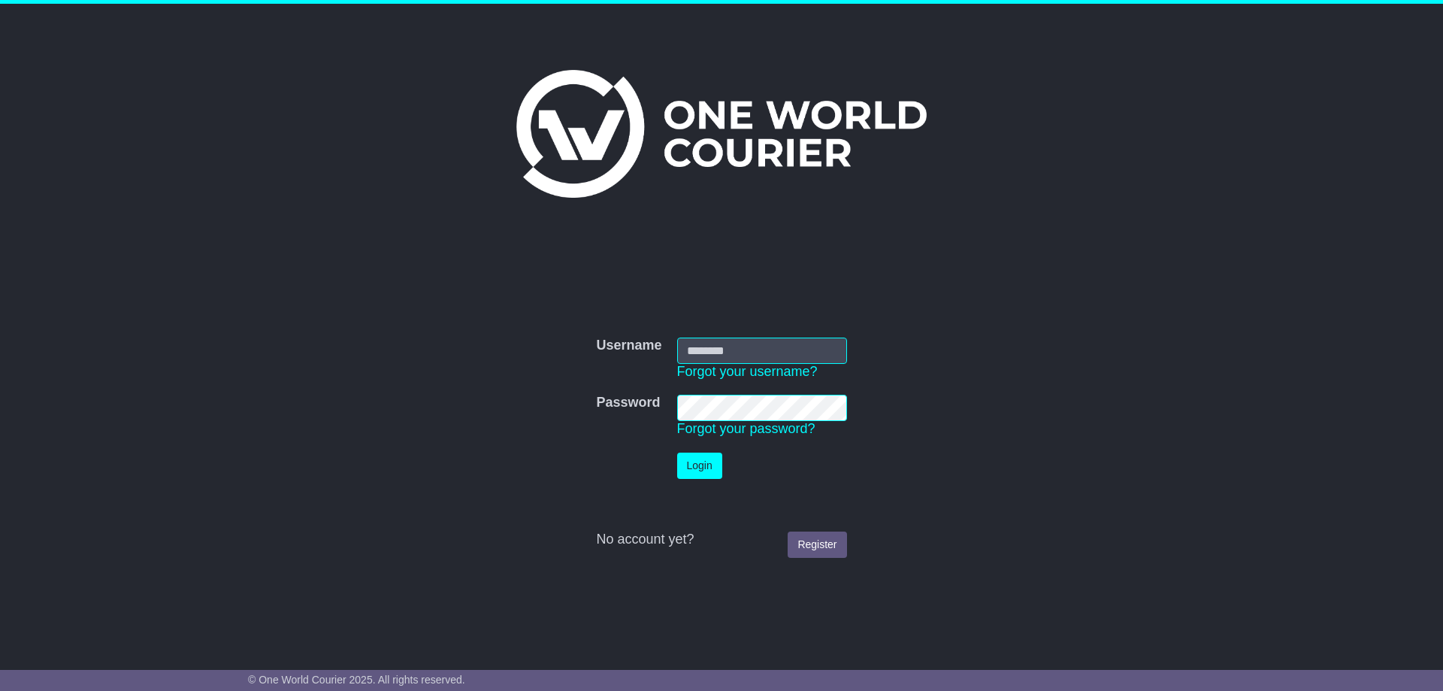 The width and height of the screenshot is (1443, 691). Describe the element at coordinates (356, 680) in the screenshot. I see `span: © One World Courier 2025. All rights reserved.` at that location.